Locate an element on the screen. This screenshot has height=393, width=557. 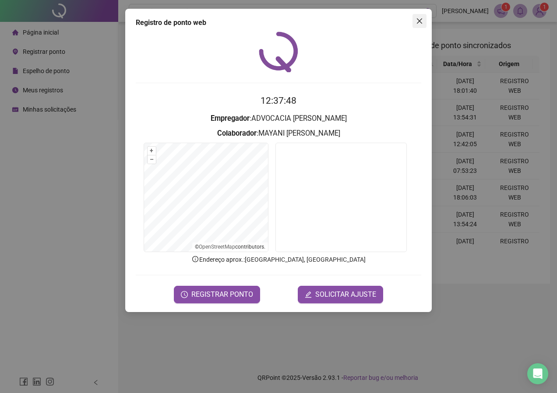
button: editSOLICITAR AJUSTE is located at coordinates (340, 295).